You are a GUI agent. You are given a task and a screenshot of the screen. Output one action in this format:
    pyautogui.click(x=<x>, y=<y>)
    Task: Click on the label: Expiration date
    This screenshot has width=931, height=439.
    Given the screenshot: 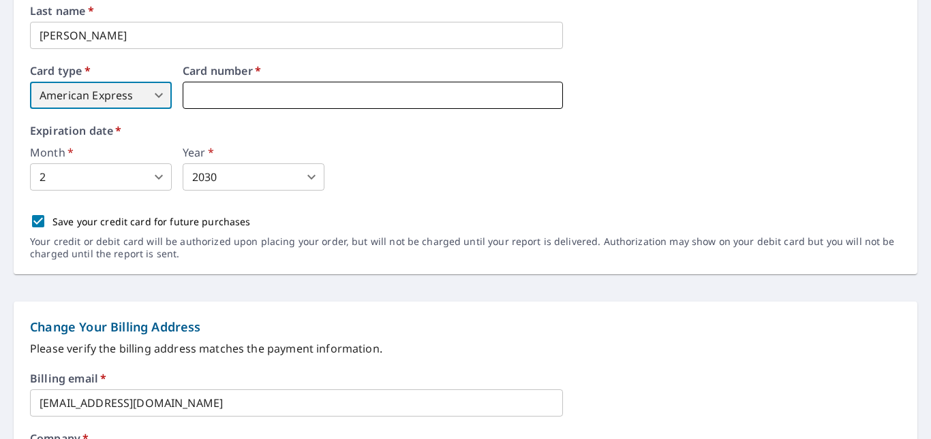 What is the action you would take?
    pyautogui.click(x=465, y=131)
    